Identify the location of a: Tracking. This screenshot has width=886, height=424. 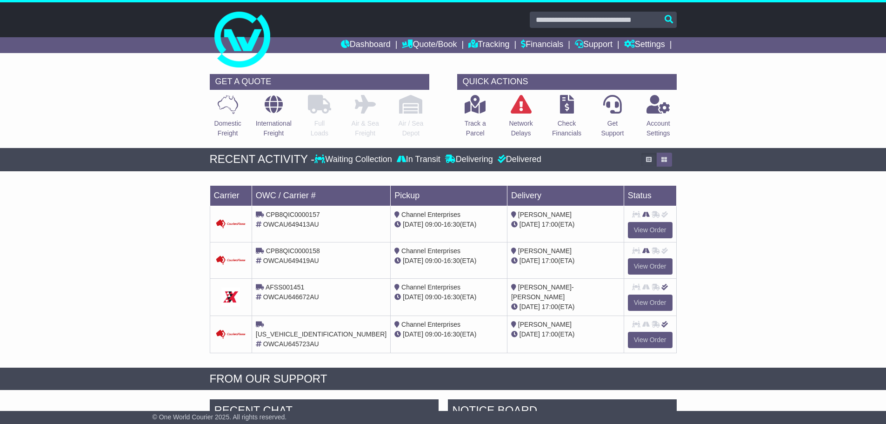
(489, 45).